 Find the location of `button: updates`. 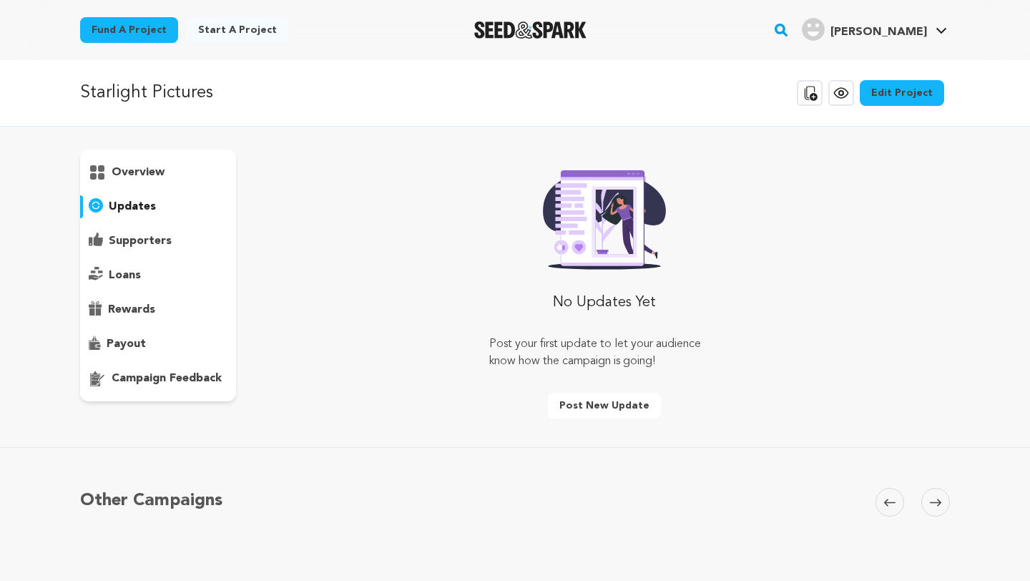

button: updates is located at coordinates (158, 207).